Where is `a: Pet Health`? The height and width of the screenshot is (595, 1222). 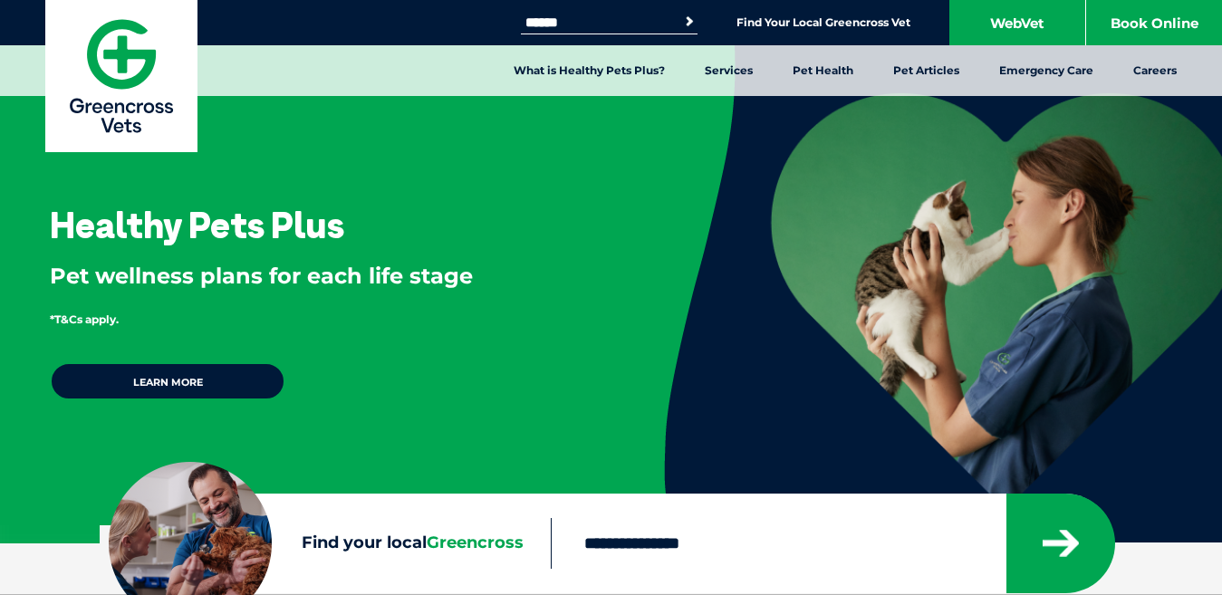 a: Pet Health is located at coordinates (823, 71).